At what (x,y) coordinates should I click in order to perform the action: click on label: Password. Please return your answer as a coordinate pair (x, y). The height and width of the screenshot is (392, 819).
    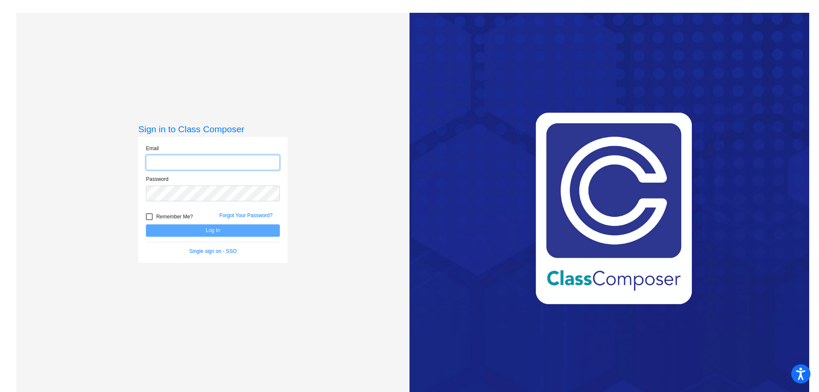
    Looking at the image, I should click on (157, 179).